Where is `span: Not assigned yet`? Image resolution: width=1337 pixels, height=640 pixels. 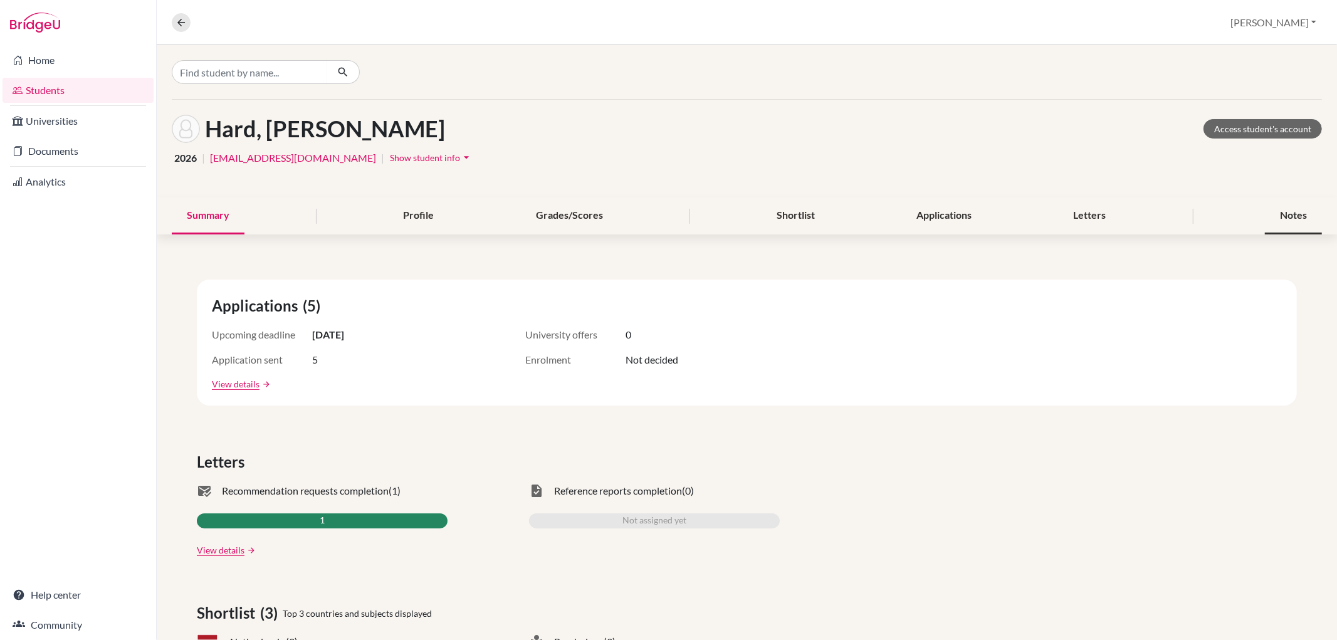
span: Not assigned yet is located at coordinates (654, 521).